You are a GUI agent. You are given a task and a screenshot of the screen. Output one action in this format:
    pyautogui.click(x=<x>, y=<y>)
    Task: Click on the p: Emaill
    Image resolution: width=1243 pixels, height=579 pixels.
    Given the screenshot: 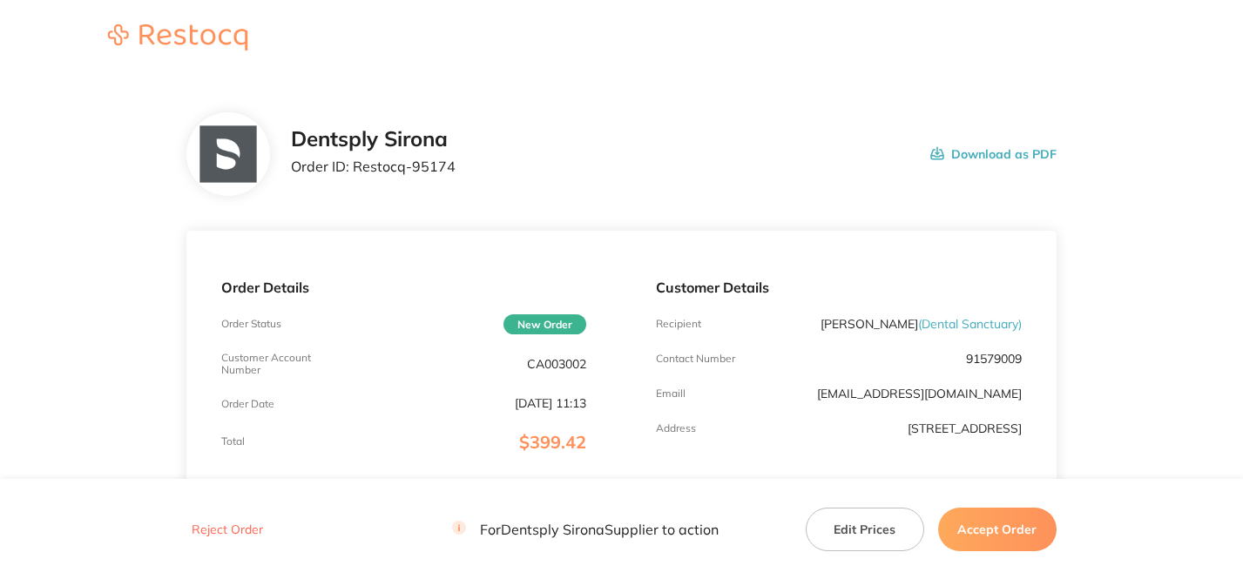 What is the action you would take?
    pyautogui.click(x=670, y=394)
    